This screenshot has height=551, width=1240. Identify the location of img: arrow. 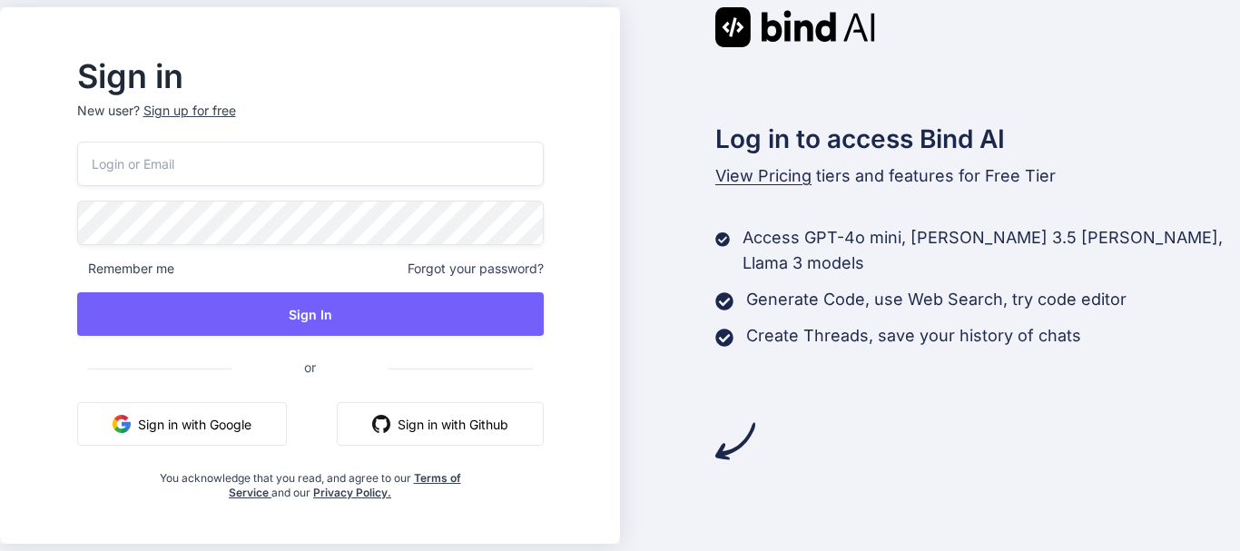
(735, 441).